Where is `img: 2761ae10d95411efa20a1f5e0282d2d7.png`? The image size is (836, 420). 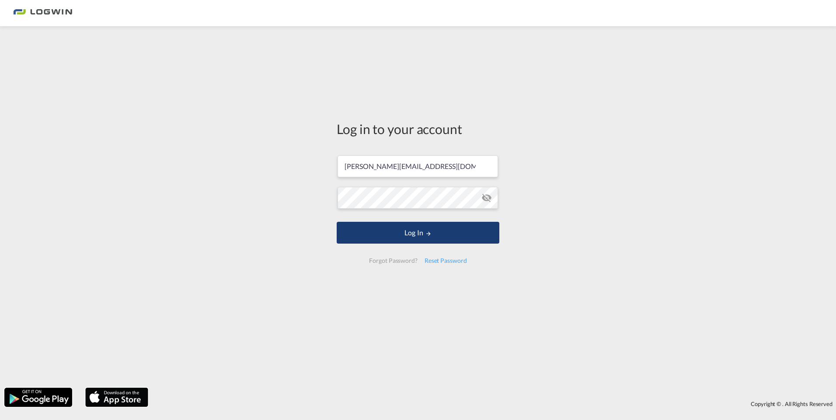 img: 2761ae10d95411efa20a1f5e0282d2d7.png is located at coordinates (42, 13).